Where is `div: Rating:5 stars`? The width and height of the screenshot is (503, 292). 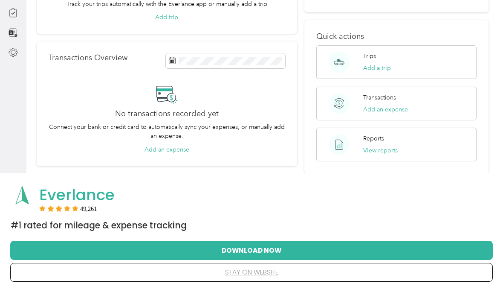
div: Rating:5 stars is located at coordinates (68, 209).